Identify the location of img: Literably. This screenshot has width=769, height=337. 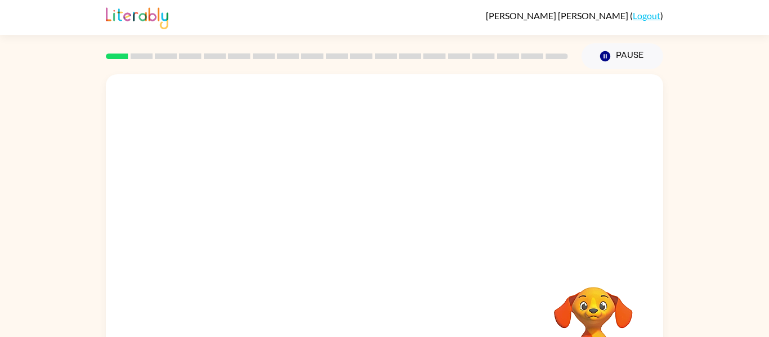
(137, 17).